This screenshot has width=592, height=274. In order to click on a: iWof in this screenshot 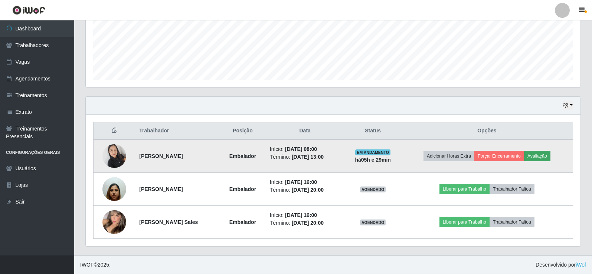, I will do `click(581, 265)`.